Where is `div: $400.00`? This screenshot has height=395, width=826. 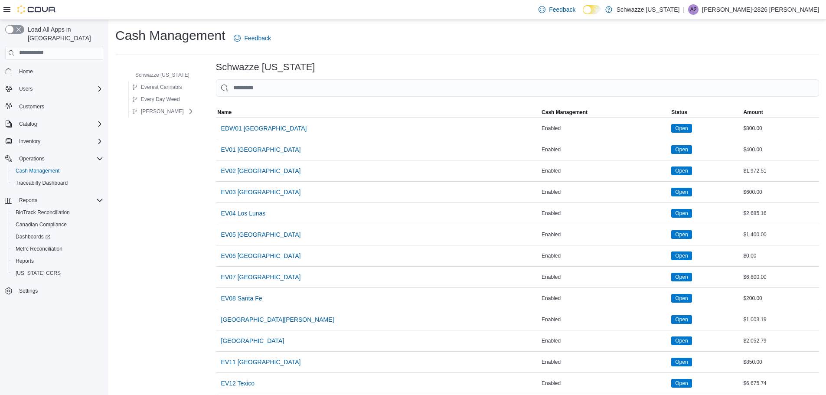 div: $400.00 is located at coordinates (780, 150).